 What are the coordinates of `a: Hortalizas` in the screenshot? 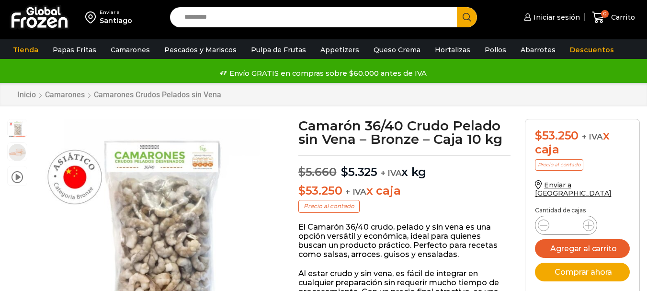 It's located at (452, 50).